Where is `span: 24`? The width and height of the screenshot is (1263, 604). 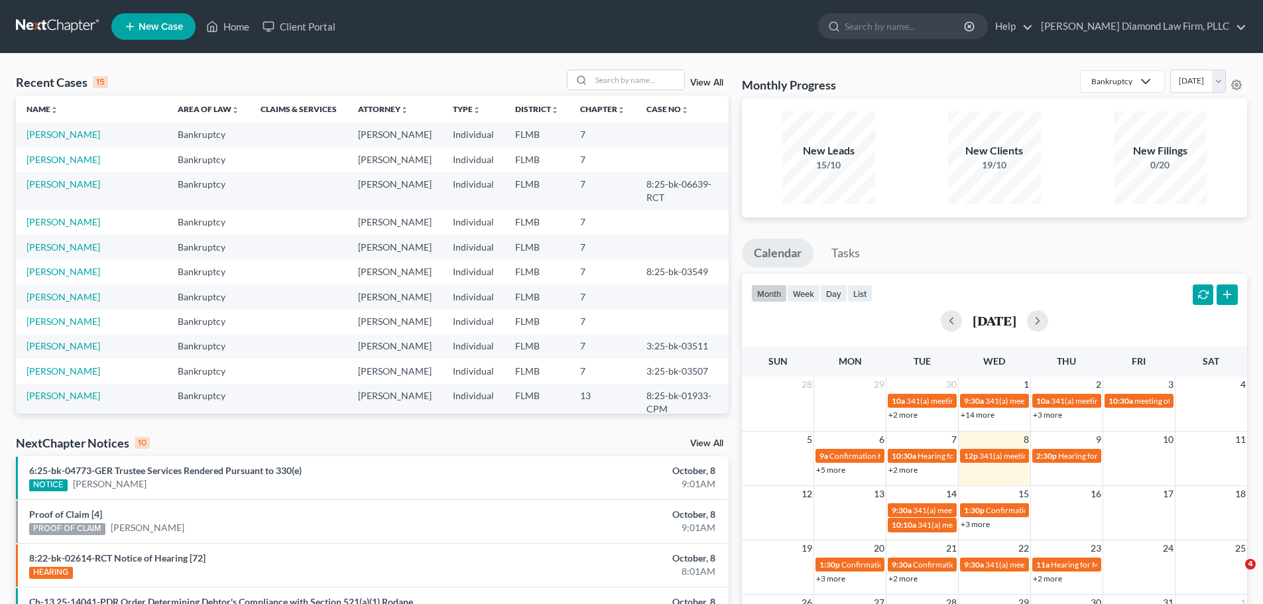 span: 24 is located at coordinates (1168, 548).